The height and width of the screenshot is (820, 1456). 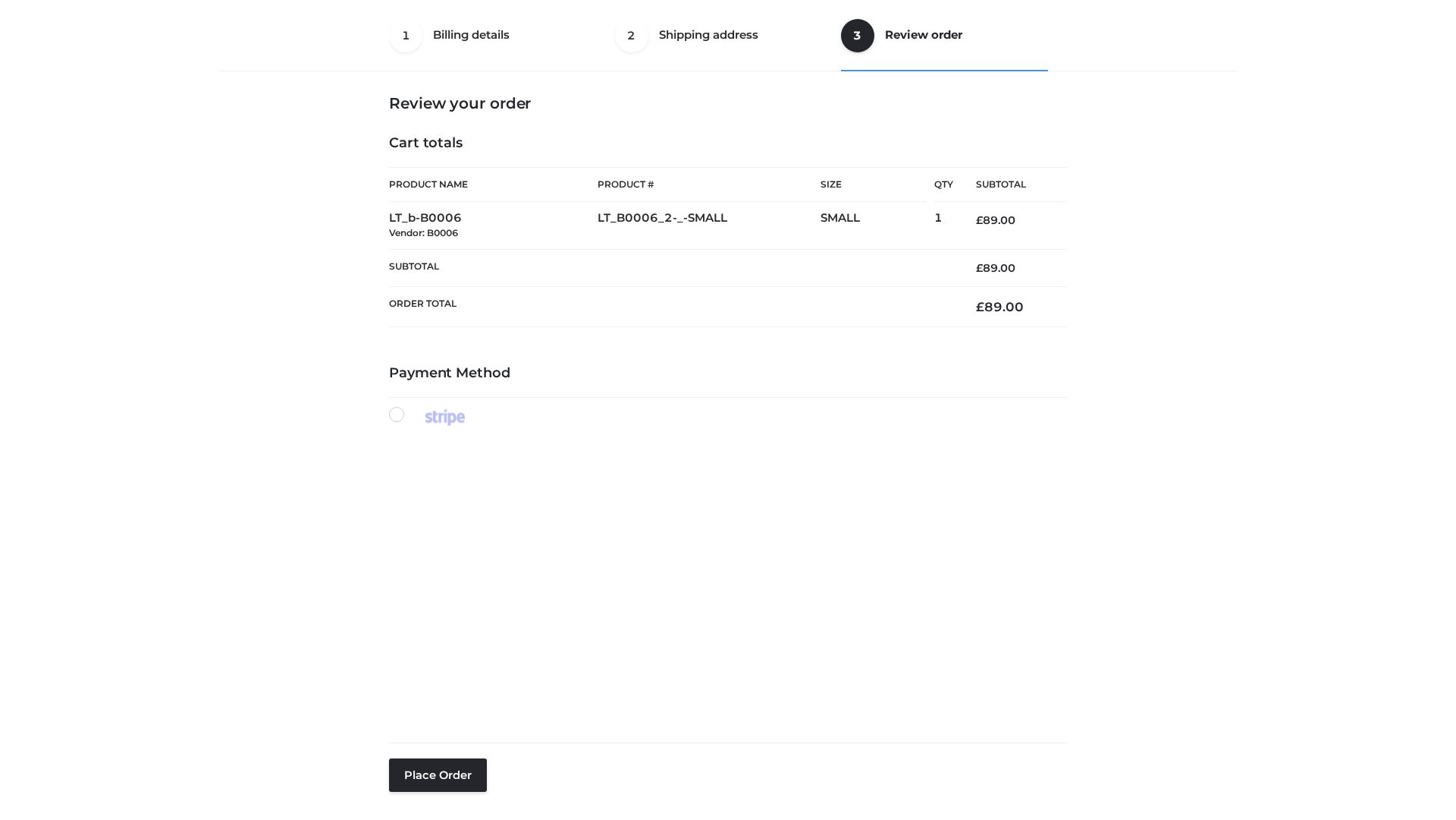 I want to click on td: SMALL, so click(x=877, y=225).